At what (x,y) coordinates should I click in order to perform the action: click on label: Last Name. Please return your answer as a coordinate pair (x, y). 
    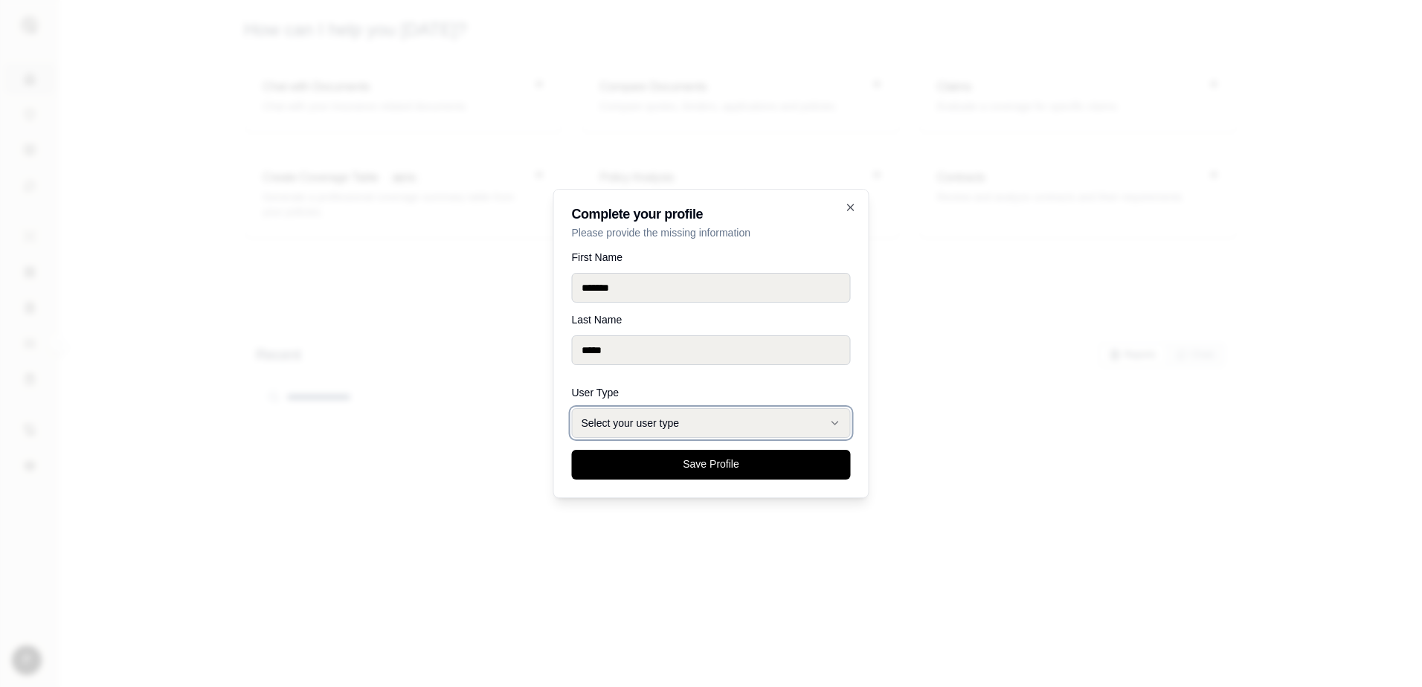
    Looking at the image, I should click on (711, 320).